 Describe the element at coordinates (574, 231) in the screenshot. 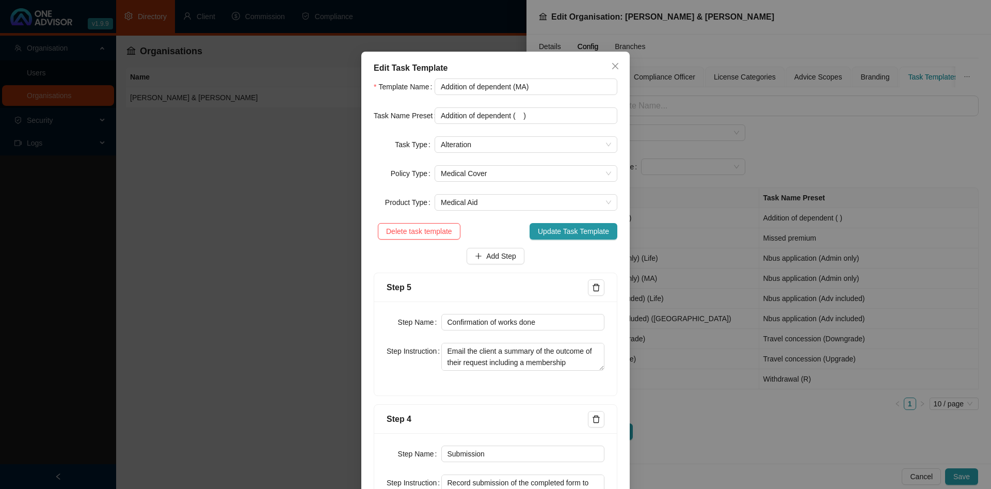

I see `span: Update Task Template` at that location.